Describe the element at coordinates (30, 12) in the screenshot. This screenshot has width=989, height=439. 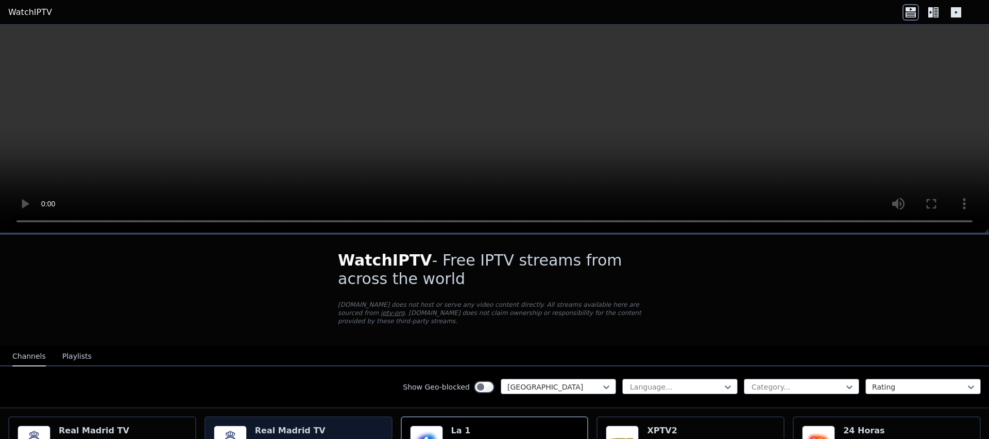
I see `a: WatchIPTV` at that location.